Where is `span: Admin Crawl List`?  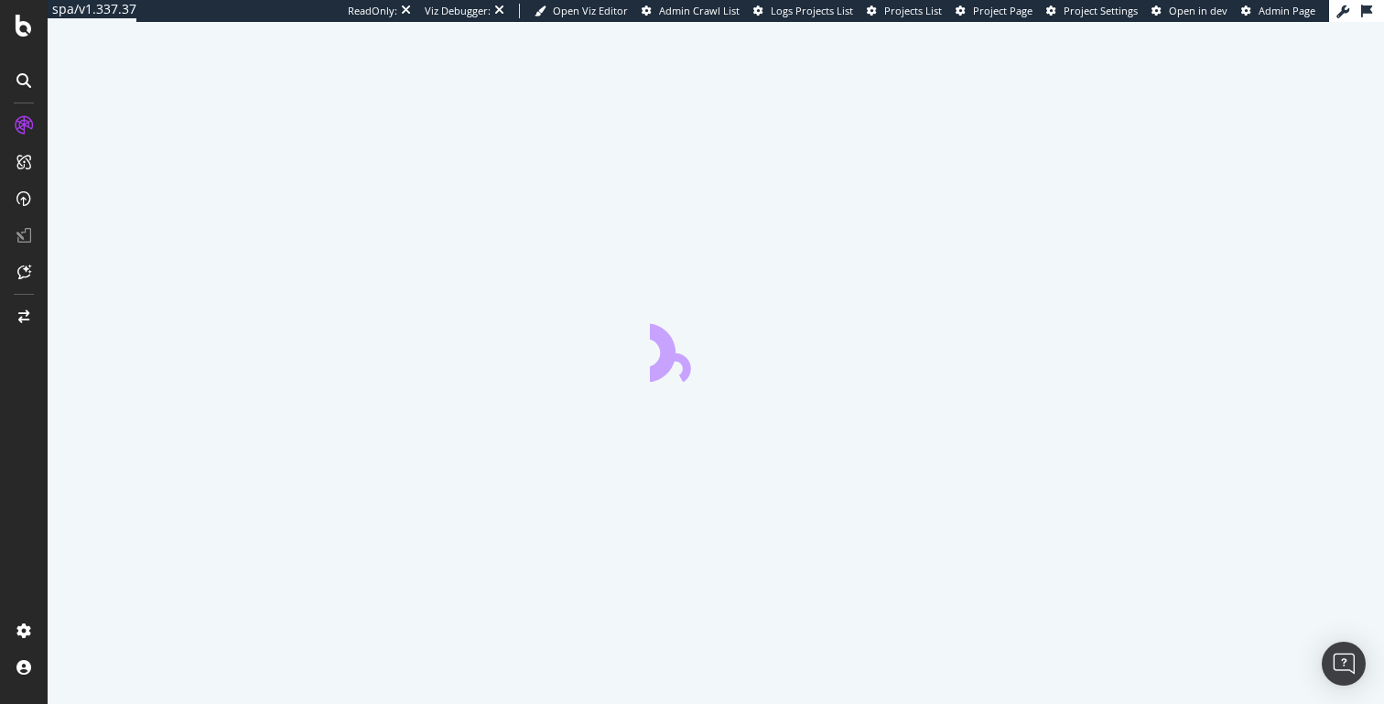 span: Admin Crawl List is located at coordinates (699, 10).